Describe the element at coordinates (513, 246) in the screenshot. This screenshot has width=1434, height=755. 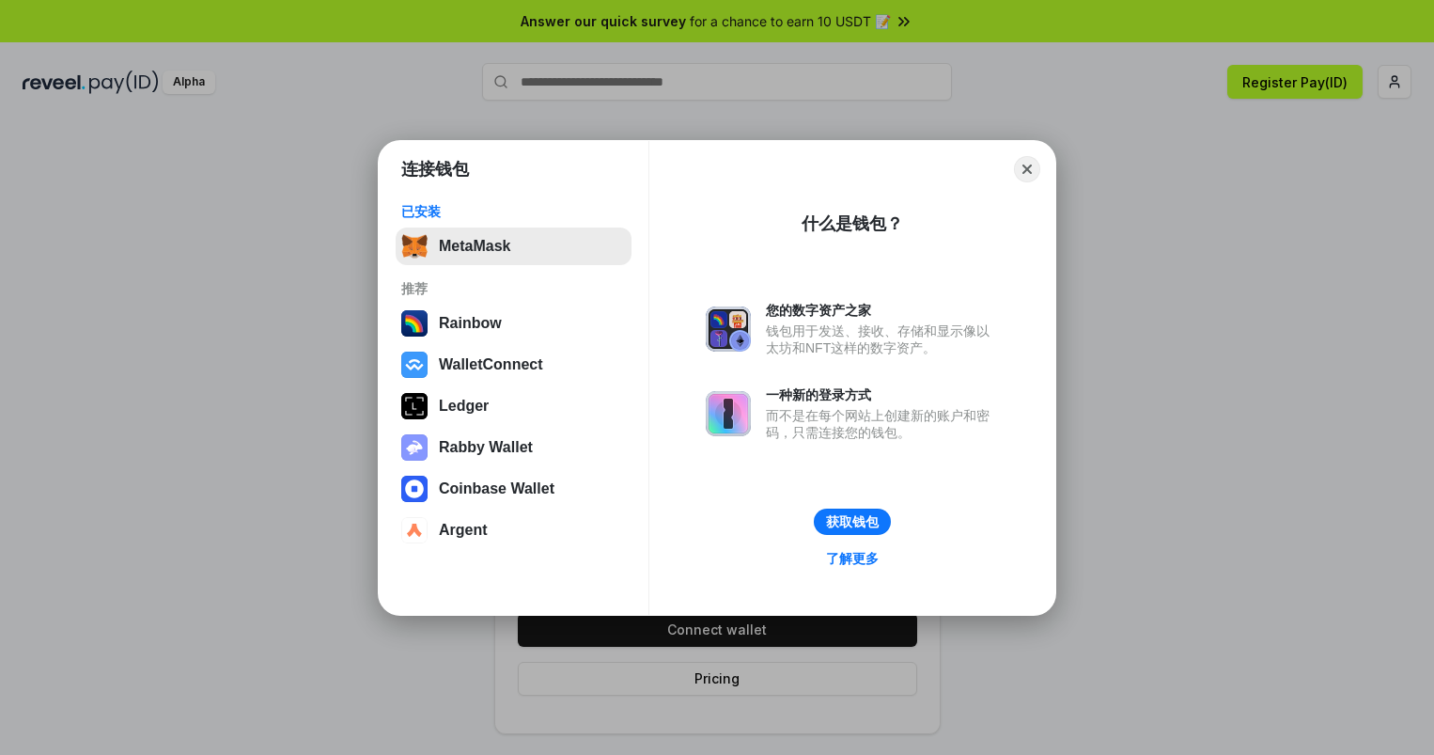
I see `button: MetaMask` at that location.